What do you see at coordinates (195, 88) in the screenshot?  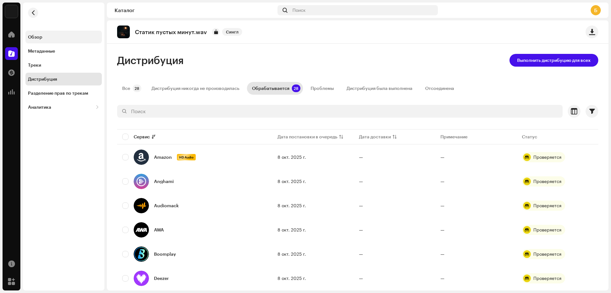 I see `div: Дистрибуция никогда не производилась` at bounding box center [195, 88].